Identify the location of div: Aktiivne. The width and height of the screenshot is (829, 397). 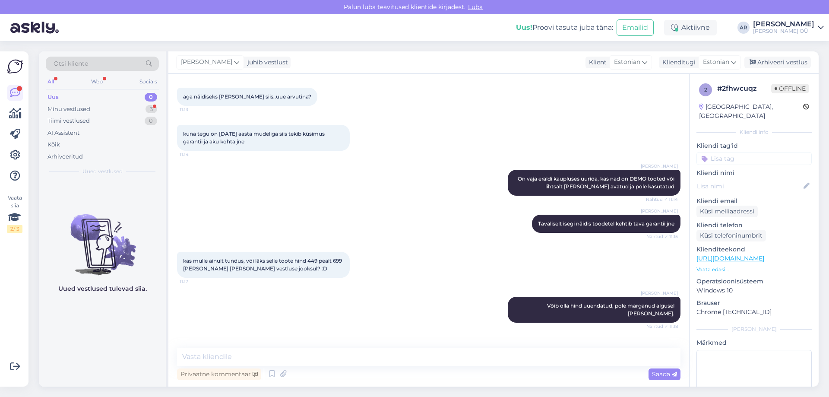
(691, 28).